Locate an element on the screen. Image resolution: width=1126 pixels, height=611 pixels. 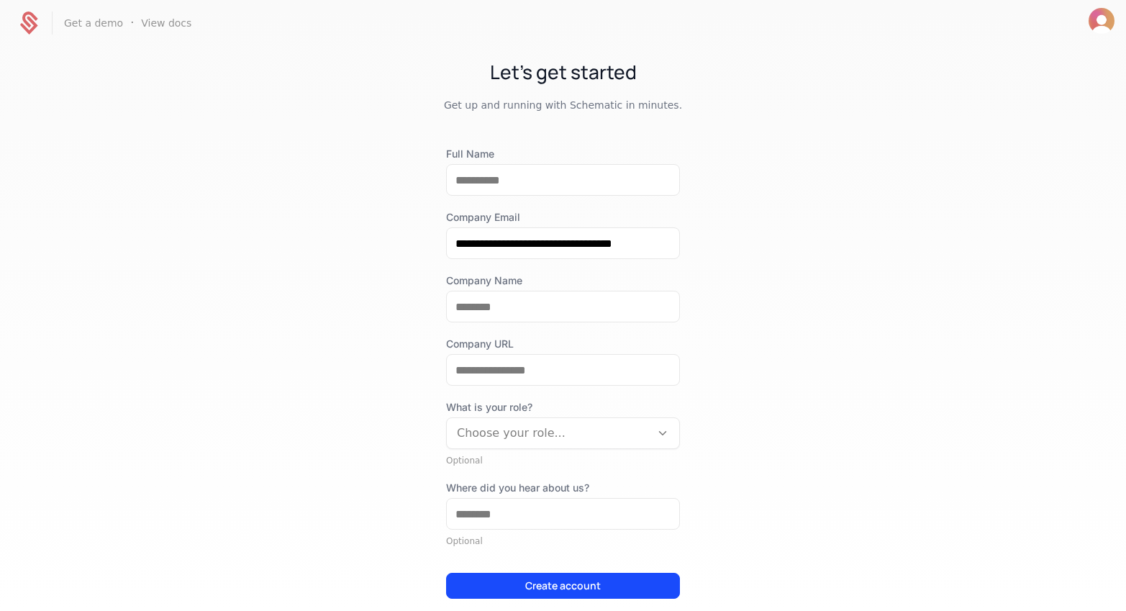
button: Create account is located at coordinates (563, 586).